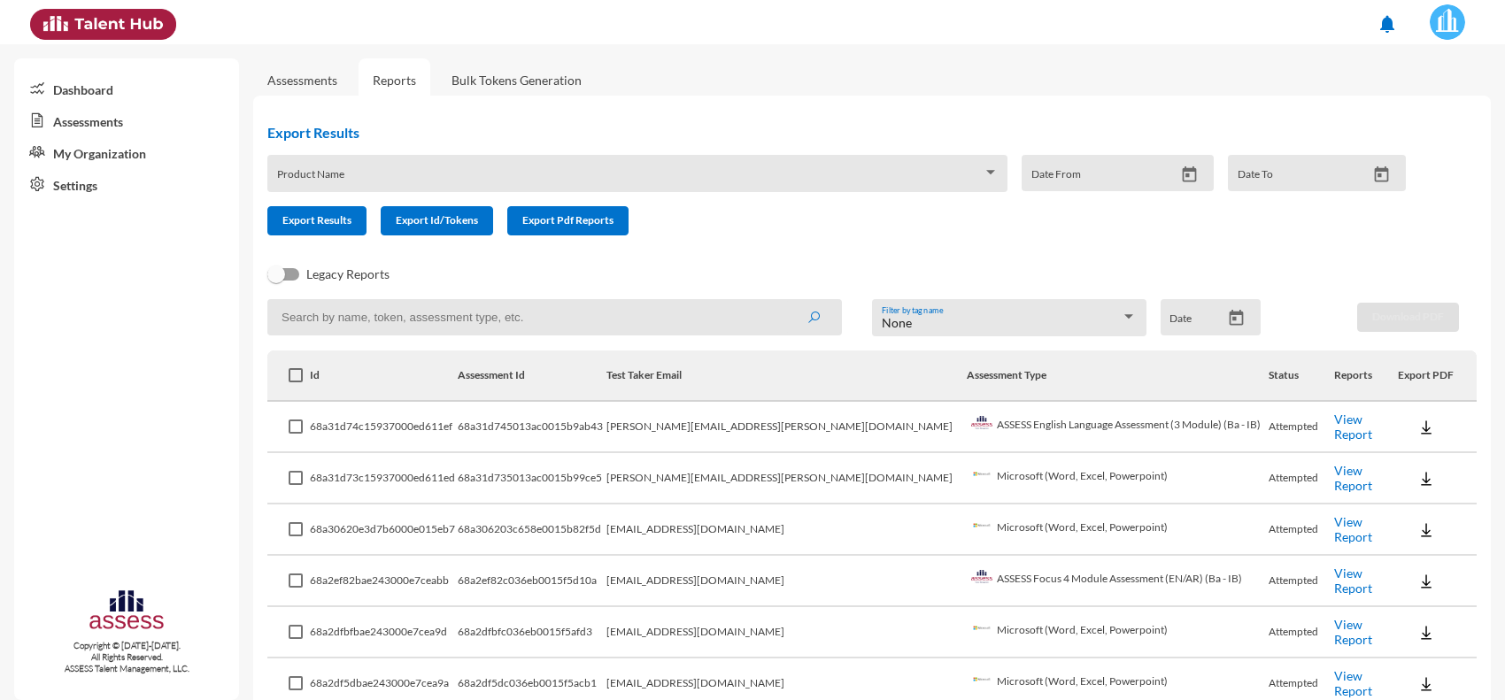 The height and width of the screenshot is (700, 1505). What do you see at coordinates (532, 530) in the screenshot?
I see `td: 68a306203c658e0015b82f5d` at bounding box center [532, 530].